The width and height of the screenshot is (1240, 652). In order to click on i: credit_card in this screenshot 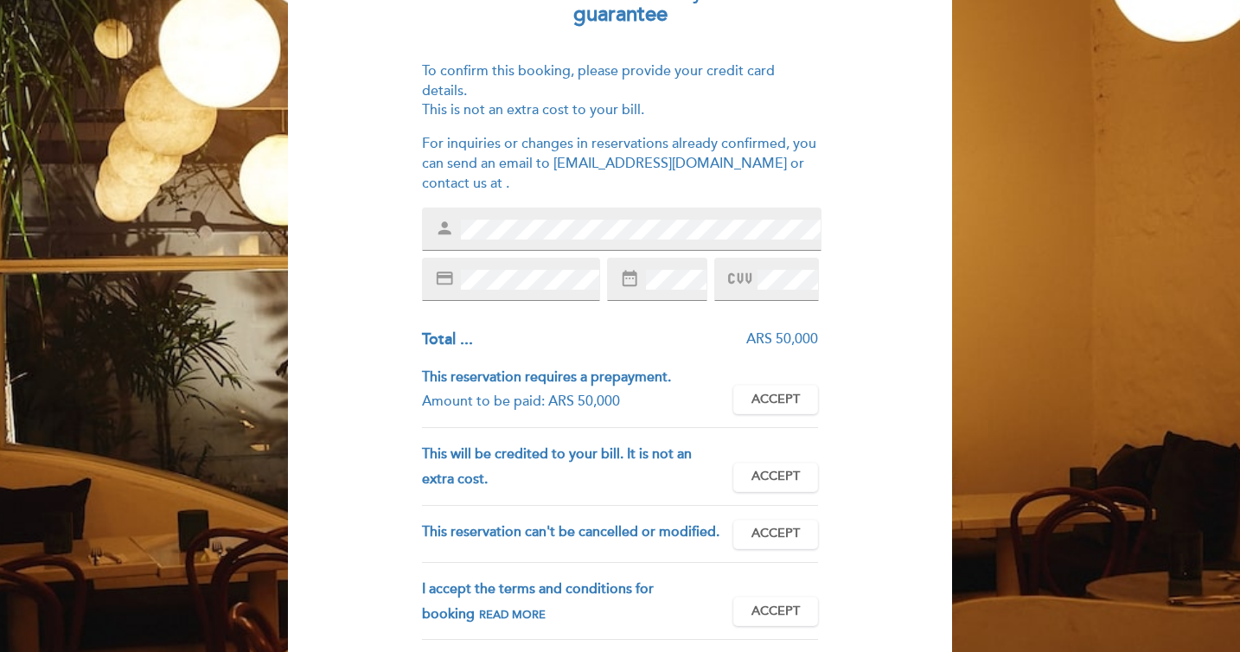, I will do `click(445, 279)`.